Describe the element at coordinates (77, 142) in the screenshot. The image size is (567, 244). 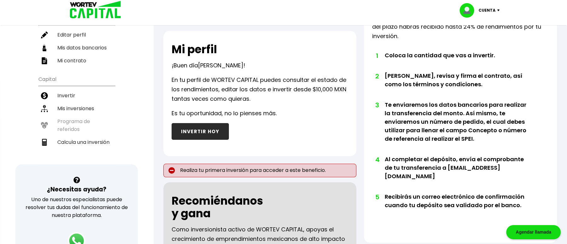
I see `li: Calcula una inversión` at that location.